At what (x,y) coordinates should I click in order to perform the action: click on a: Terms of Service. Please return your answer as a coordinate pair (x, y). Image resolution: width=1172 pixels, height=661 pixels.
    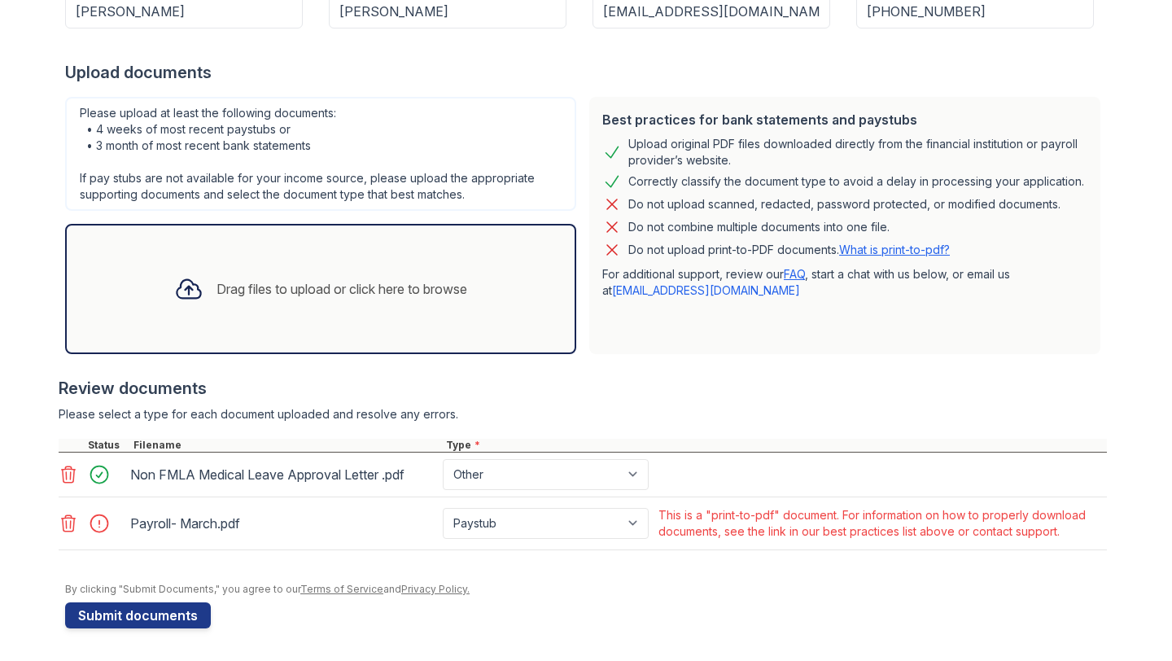
    Looking at the image, I should click on (342, 589).